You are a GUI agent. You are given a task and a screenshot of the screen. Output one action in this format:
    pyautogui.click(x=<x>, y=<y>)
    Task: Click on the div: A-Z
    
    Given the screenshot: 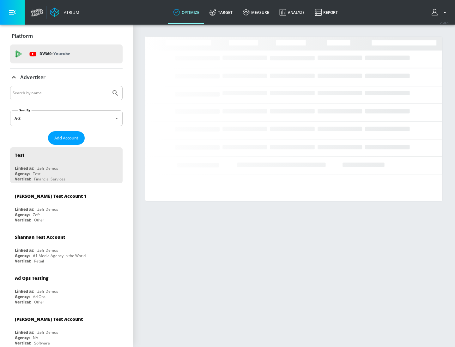 What is the action you would take?
    pyautogui.click(x=66, y=118)
    